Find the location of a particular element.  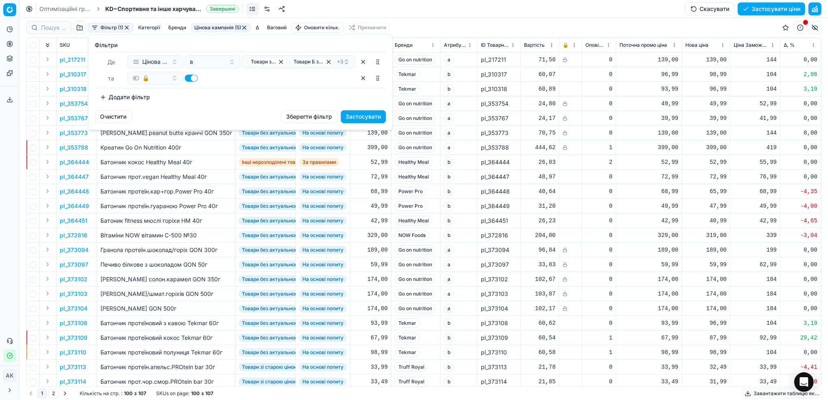

span: Де is located at coordinates (111, 62).